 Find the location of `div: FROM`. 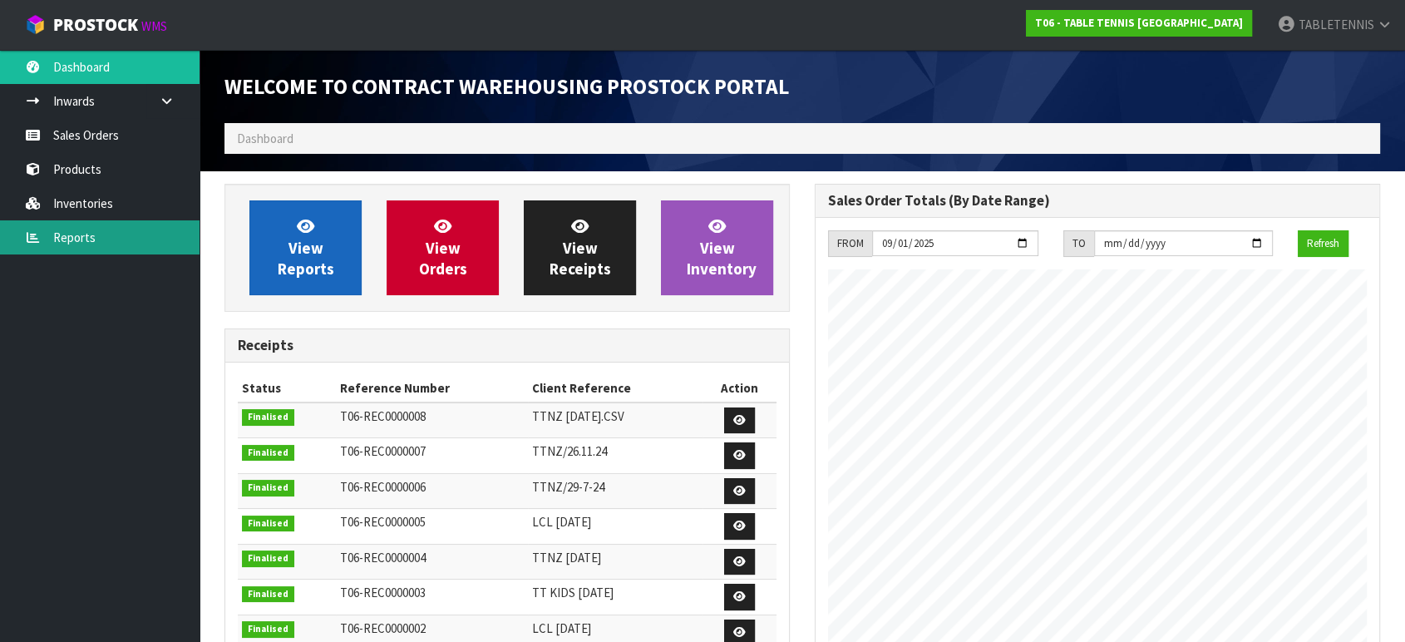

div: FROM is located at coordinates (849, 244).